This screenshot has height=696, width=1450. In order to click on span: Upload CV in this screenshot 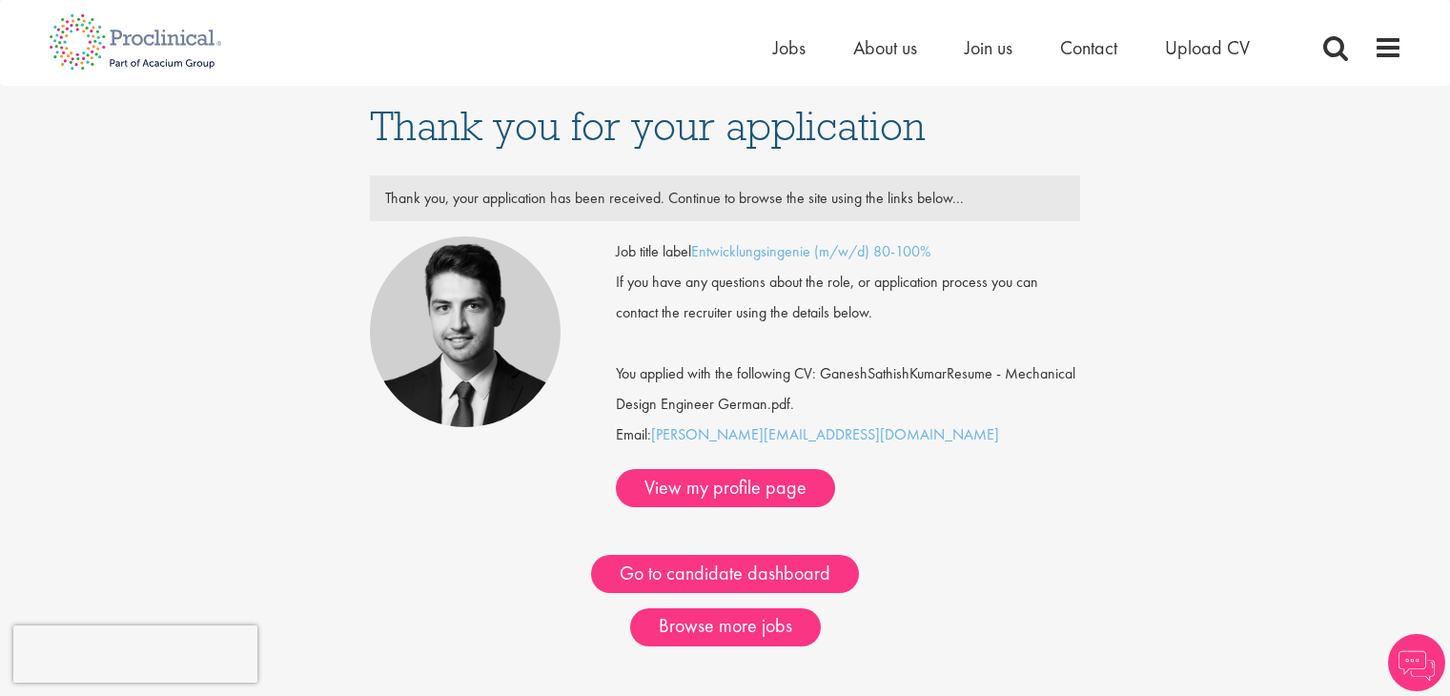, I will do `click(1207, 48)`.